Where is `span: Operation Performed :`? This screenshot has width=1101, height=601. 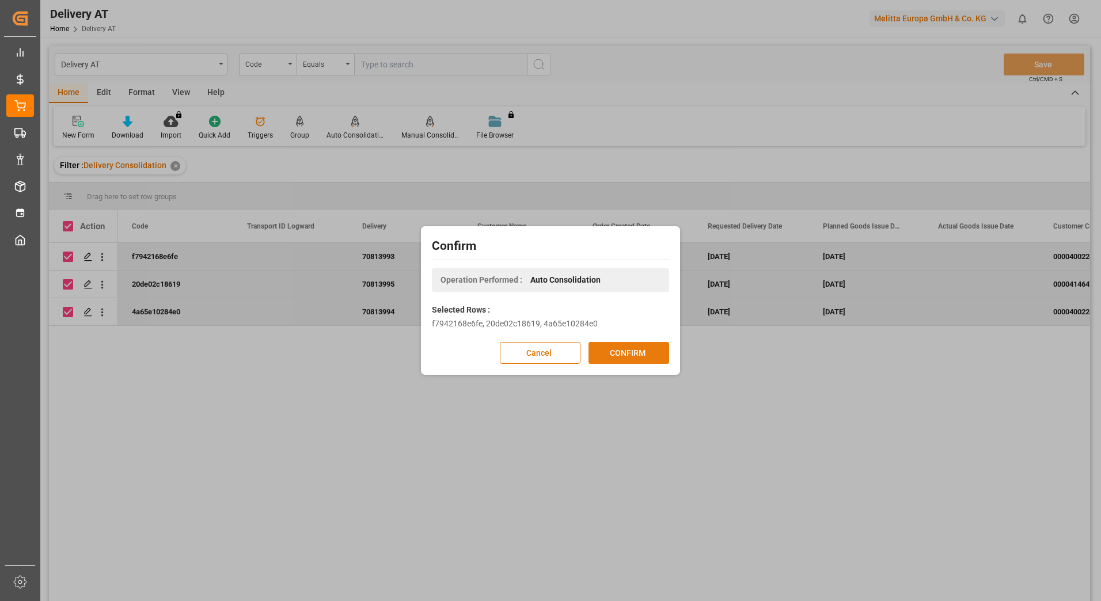
span: Operation Performed : is located at coordinates (481, 280).